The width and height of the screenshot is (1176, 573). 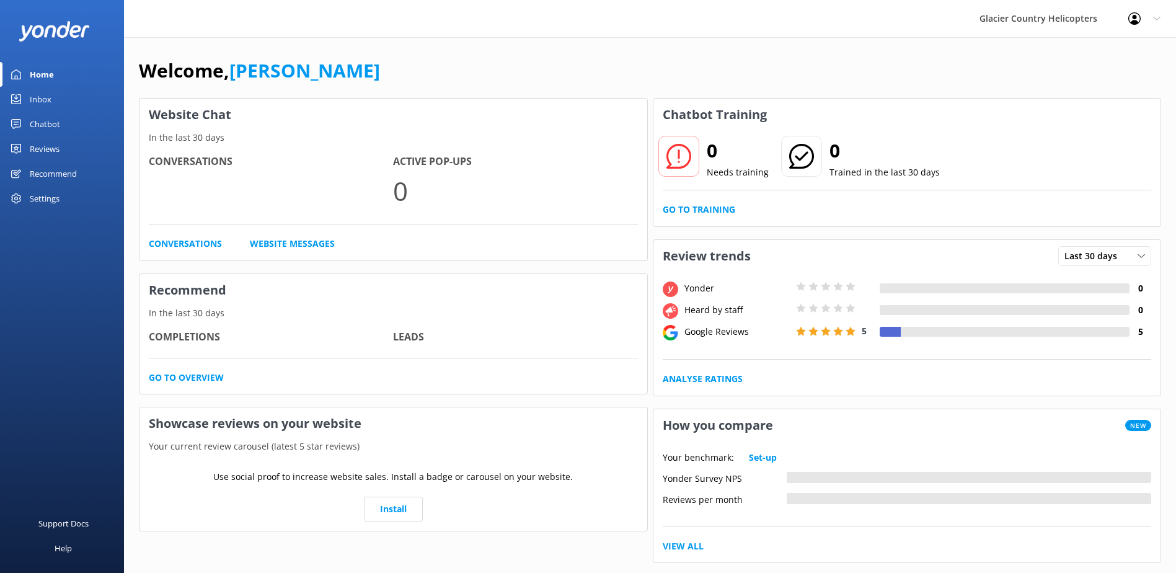 What do you see at coordinates (185, 244) in the screenshot?
I see `a: Conversations` at bounding box center [185, 244].